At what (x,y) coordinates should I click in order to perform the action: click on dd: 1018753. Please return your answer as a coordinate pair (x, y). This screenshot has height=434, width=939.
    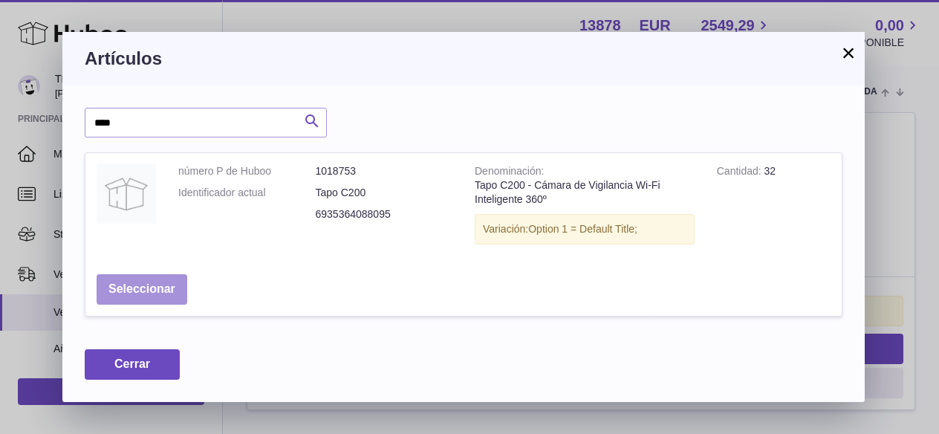
    Looking at the image, I should click on (384, 171).